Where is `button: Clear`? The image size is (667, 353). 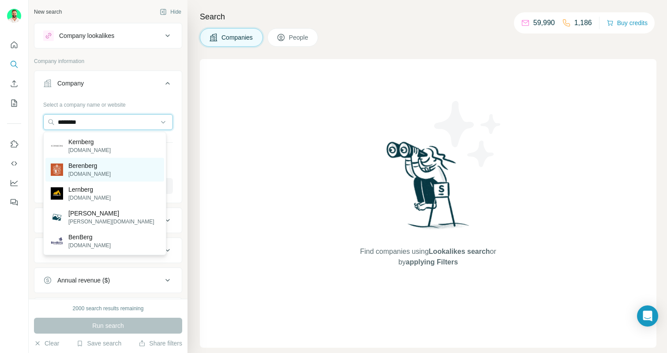 button: Clear is located at coordinates (46, 344).